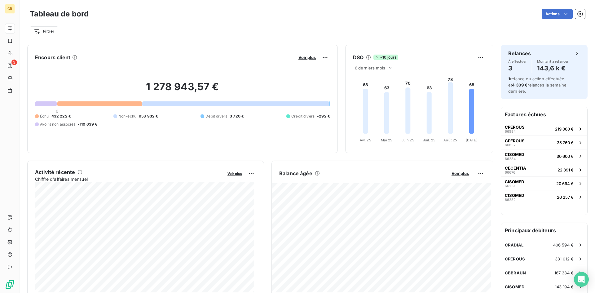  What do you see at coordinates (88, 124) in the screenshot?
I see `span: -110 639 €` at bounding box center [88, 124].